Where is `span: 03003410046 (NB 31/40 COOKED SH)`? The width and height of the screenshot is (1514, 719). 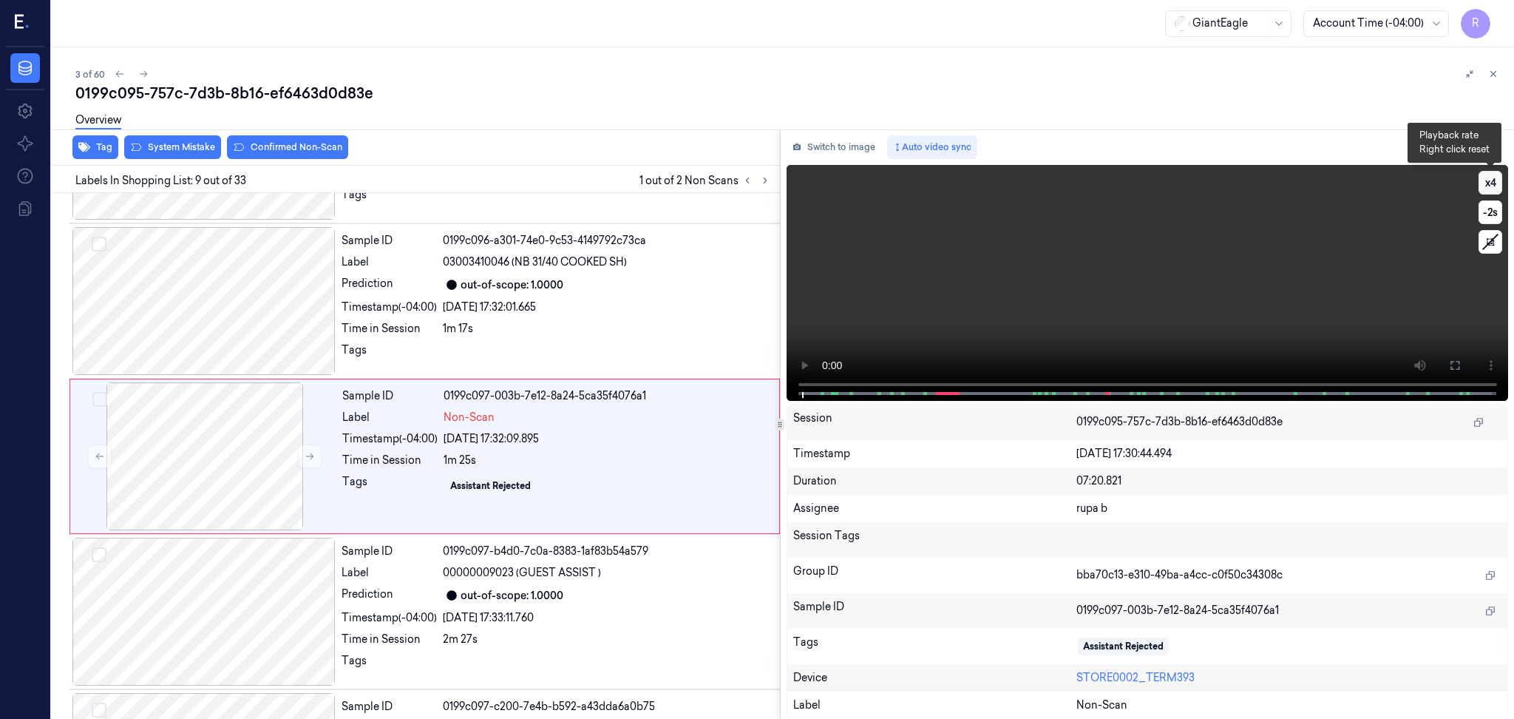 span: 03003410046 (NB 31/40 COOKED SH) is located at coordinates (535, 262).